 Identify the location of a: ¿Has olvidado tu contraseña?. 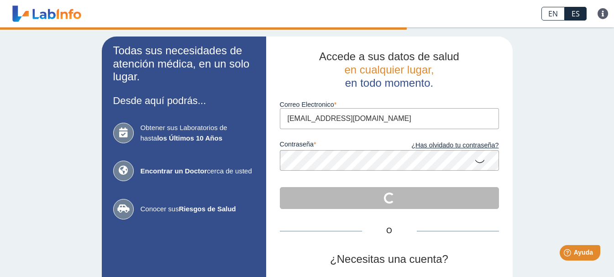
(444, 146).